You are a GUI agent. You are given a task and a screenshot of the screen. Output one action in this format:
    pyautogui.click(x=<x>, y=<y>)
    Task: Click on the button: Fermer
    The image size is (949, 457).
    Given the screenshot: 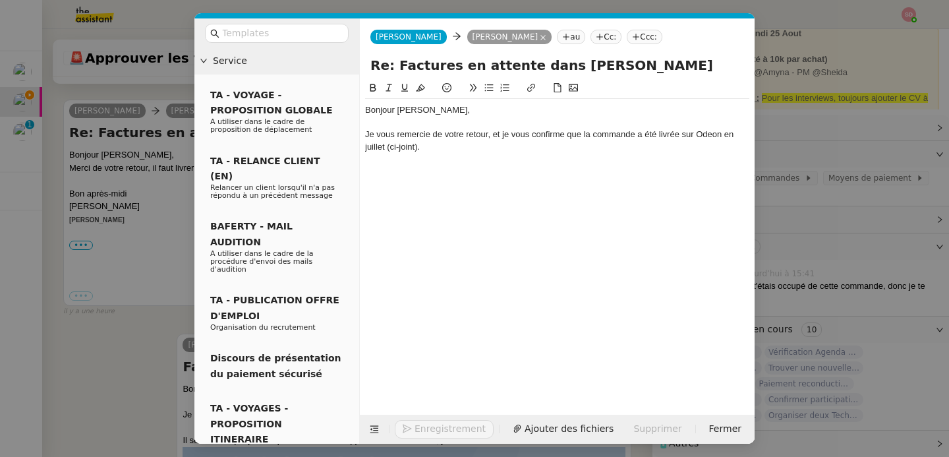 What is the action you would take?
    pyautogui.click(x=725, y=429)
    